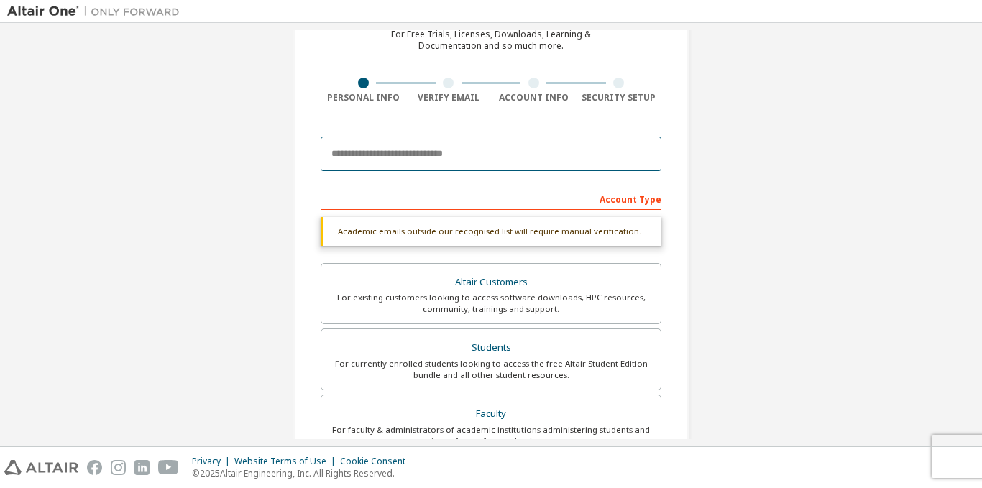 The image size is (982, 488). Describe the element at coordinates (491, 348) in the screenshot. I see `div: Students` at that location.